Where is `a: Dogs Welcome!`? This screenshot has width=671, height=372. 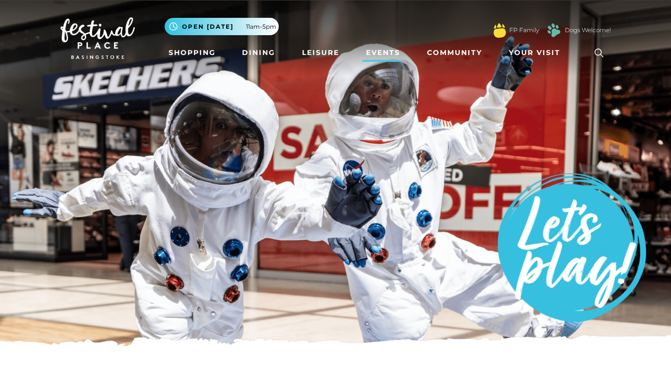
a: Dogs Welcome! is located at coordinates (587, 30).